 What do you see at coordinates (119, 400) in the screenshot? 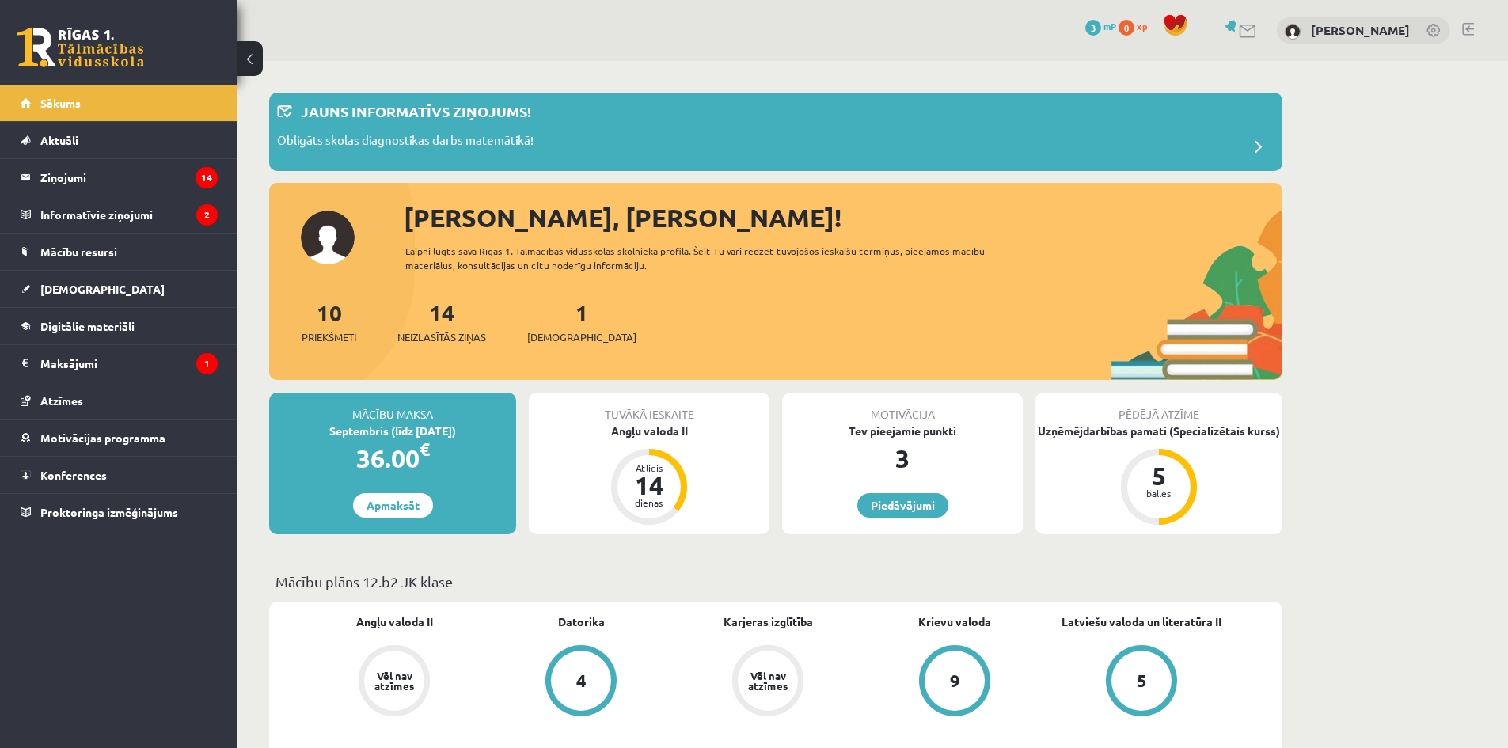
I see `a: Atzīmes` at bounding box center [119, 400].